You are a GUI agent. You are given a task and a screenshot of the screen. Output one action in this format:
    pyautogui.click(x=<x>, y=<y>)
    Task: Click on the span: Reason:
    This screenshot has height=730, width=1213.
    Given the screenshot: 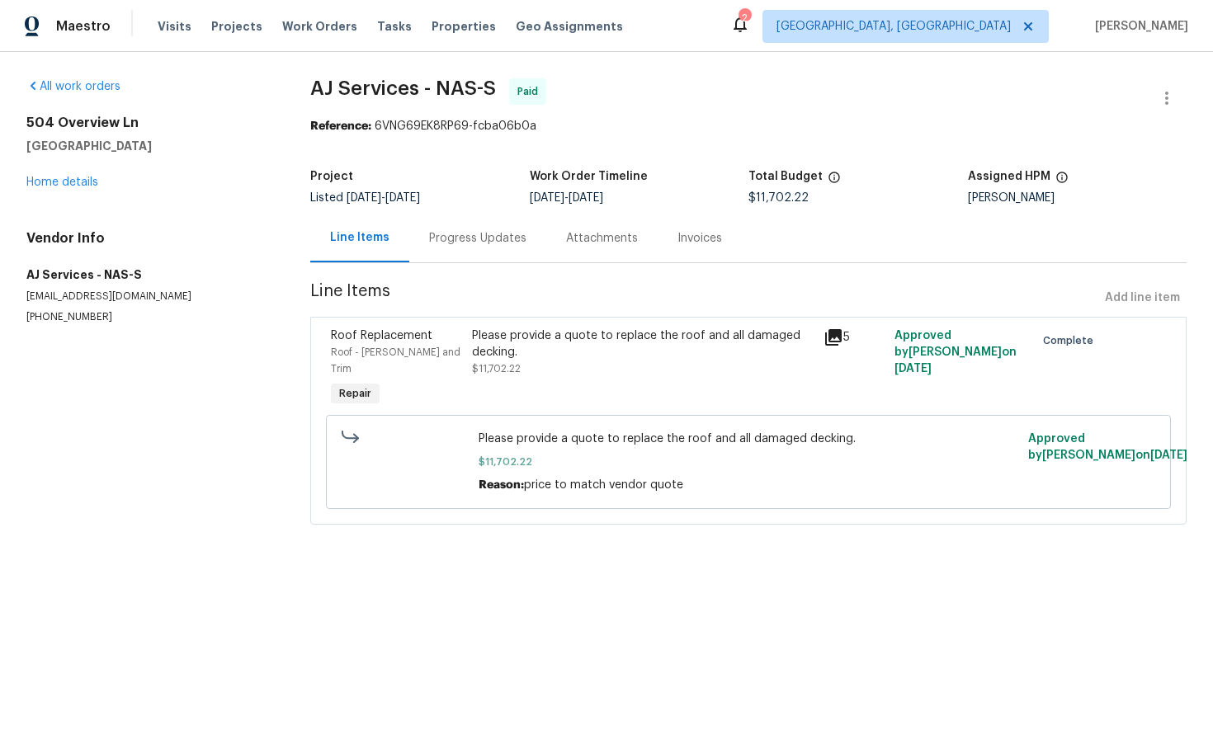 What is the action you would take?
    pyautogui.click(x=501, y=485)
    